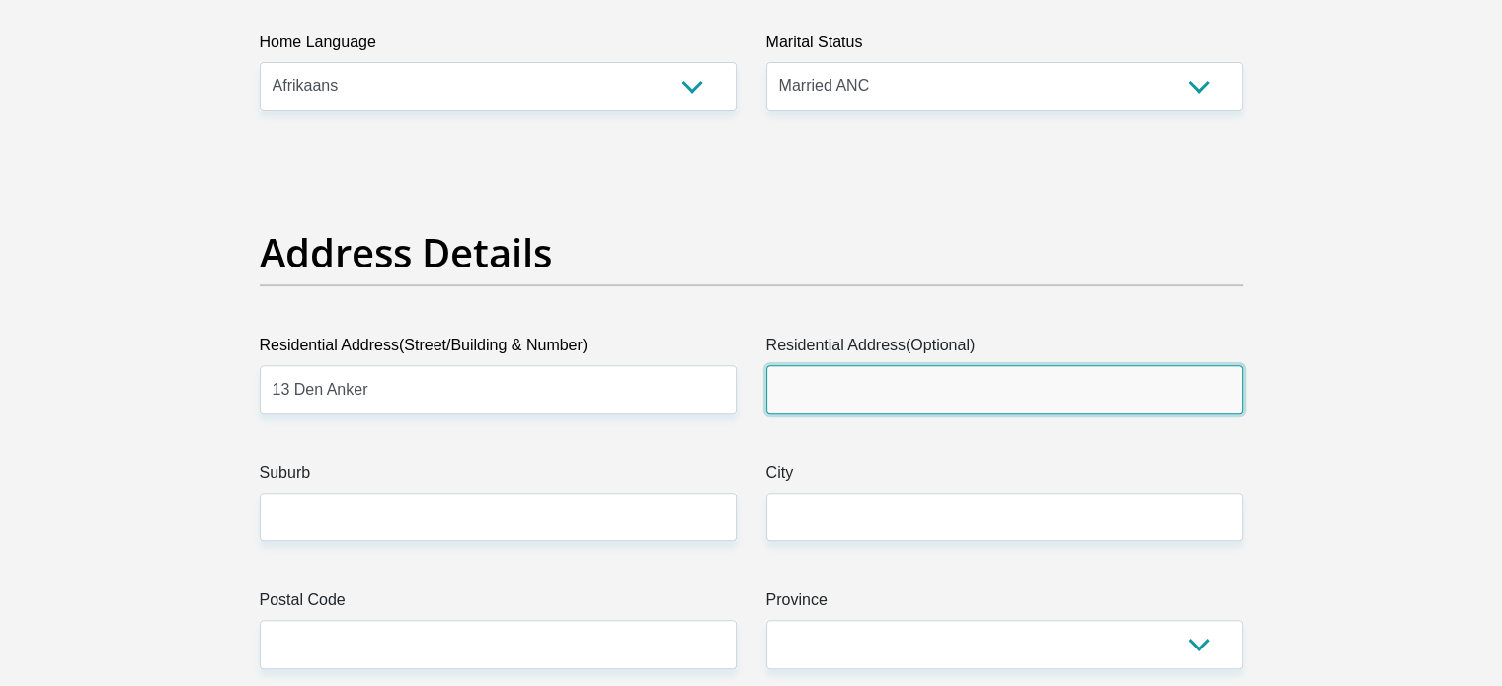  What do you see at coordinates (498, 516) in the screenshot?
I see `input: Suburb` at bounding box center [498, 516].